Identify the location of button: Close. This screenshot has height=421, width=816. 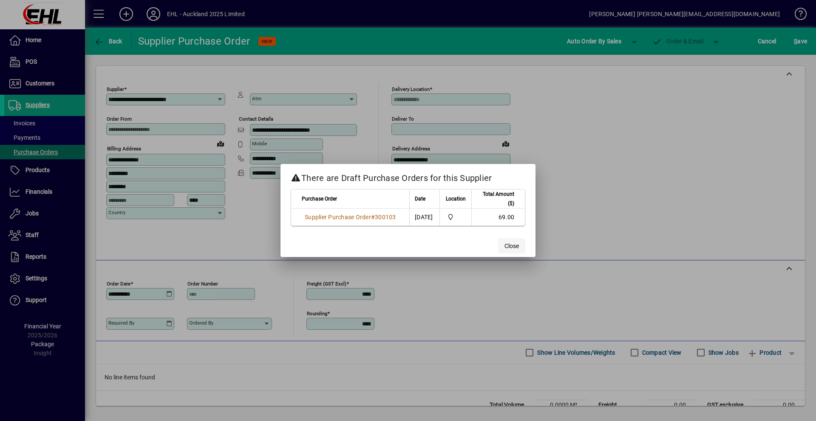
(512, 246).